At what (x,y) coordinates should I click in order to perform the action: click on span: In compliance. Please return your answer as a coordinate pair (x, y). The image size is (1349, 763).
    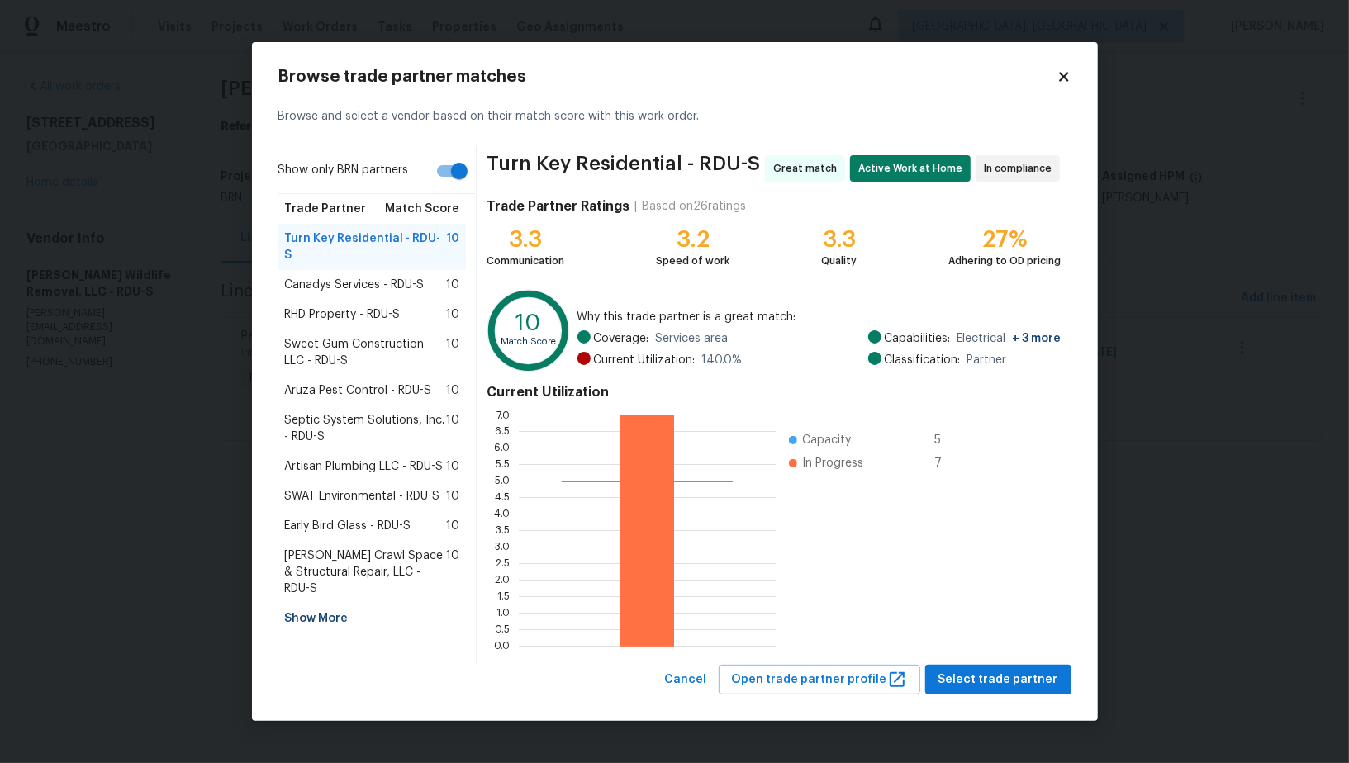
    Looking at the image, I should click on (1021, 169).